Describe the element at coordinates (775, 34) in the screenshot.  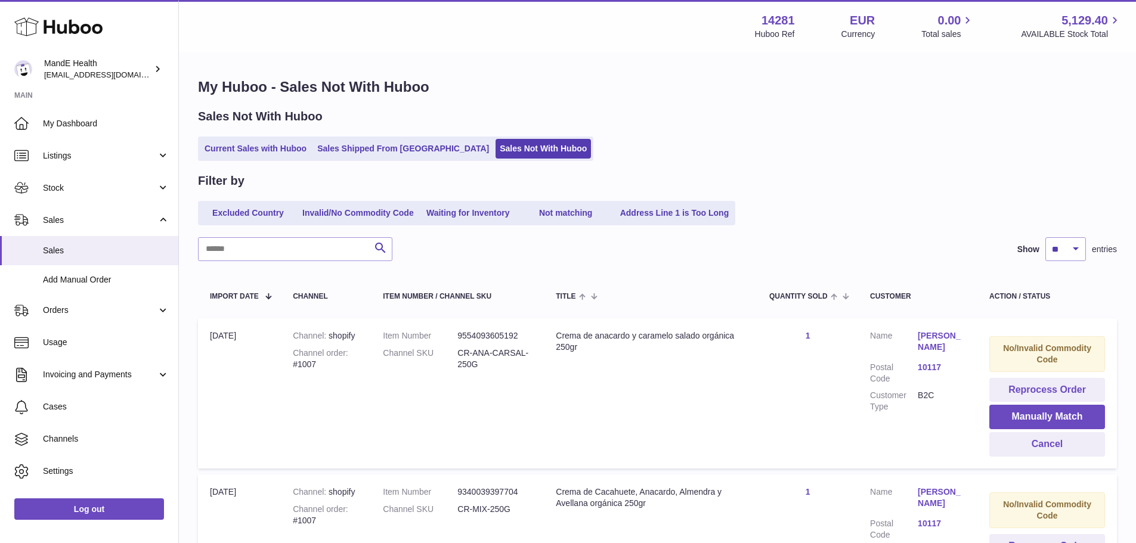
I see `div: Huboo Ref` at that location.